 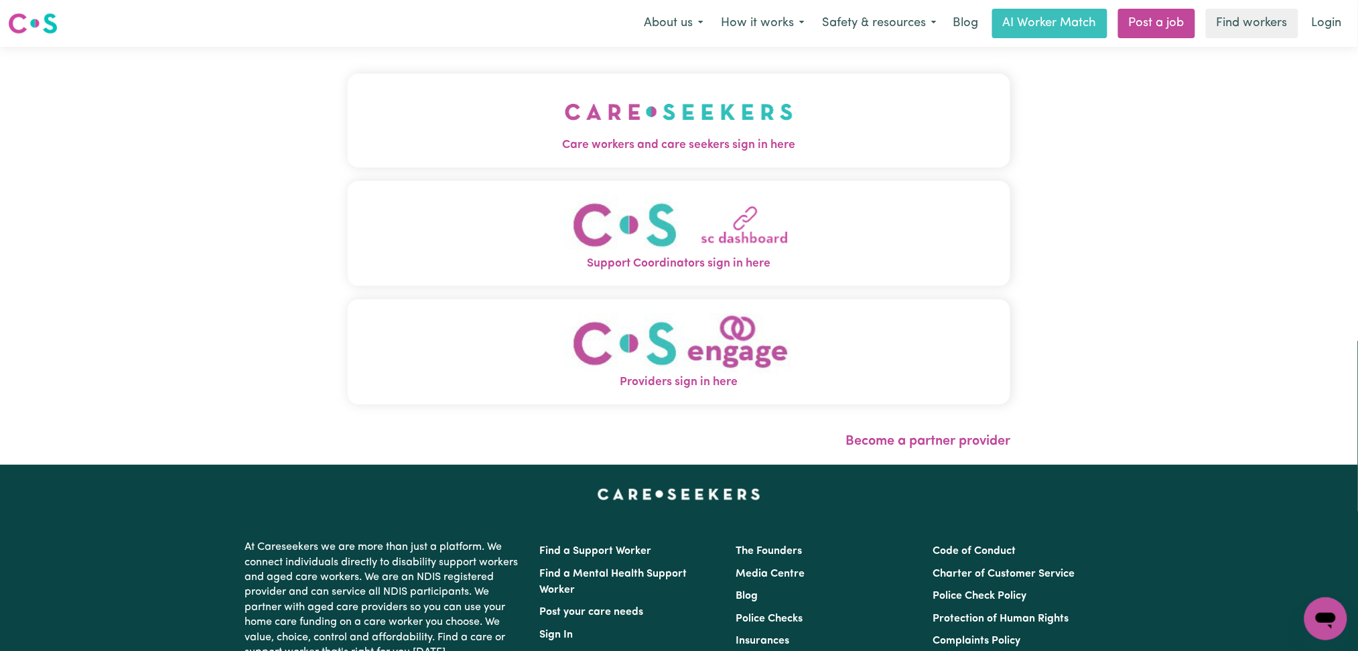 I want to click on span: Care workers and care seekers sign in here, so click(x=679, y=145).